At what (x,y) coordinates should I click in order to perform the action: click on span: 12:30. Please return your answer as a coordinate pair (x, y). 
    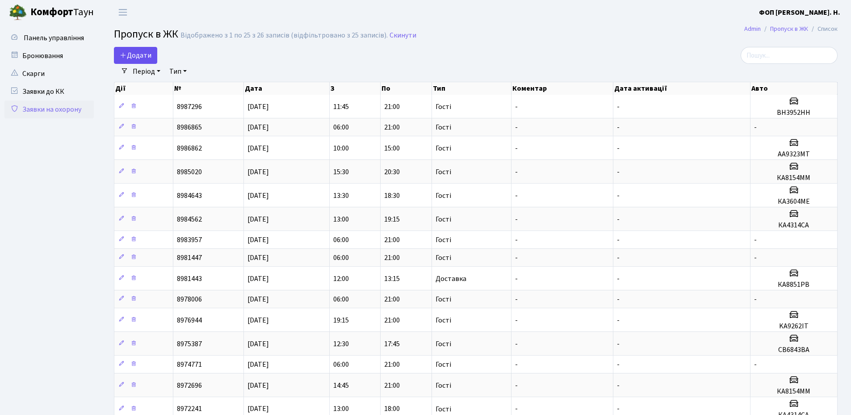
    Looking at the image, I should click on (341, 344).